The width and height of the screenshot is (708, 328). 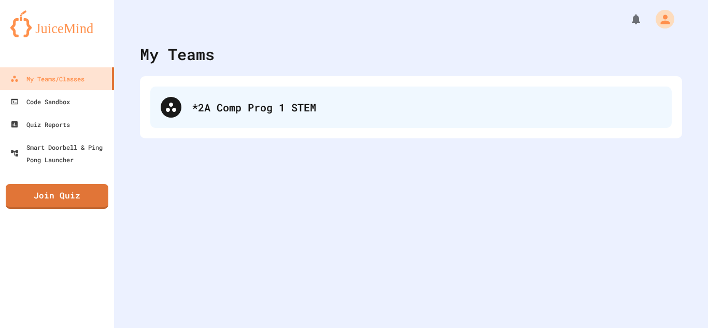 I want to click on div: My Teams, so click(x=177, y=54).